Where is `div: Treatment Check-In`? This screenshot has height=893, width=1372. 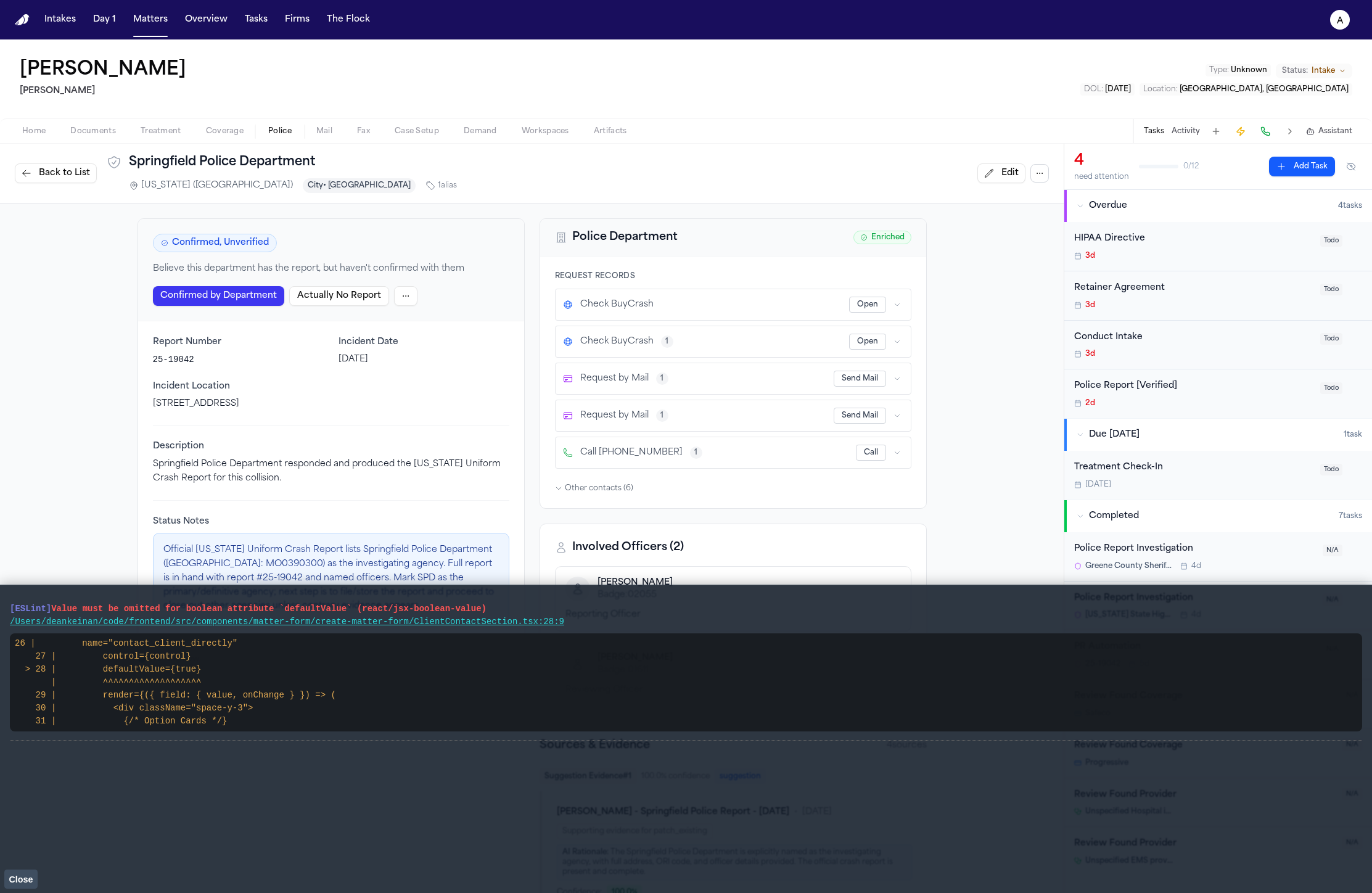 div: Treatment Check-In is located at coordinates (1193, 467).